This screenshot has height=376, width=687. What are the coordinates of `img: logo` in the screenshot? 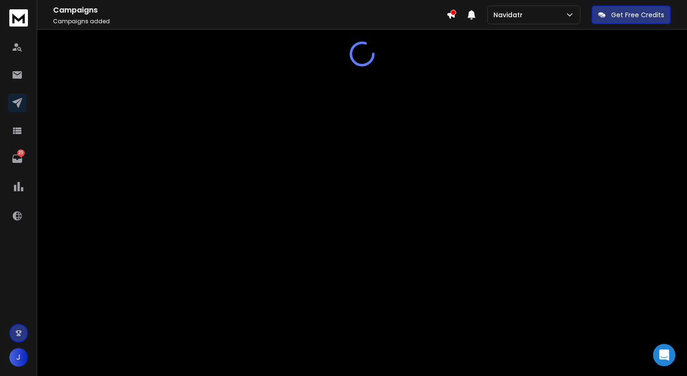 It's located at (19, 18).